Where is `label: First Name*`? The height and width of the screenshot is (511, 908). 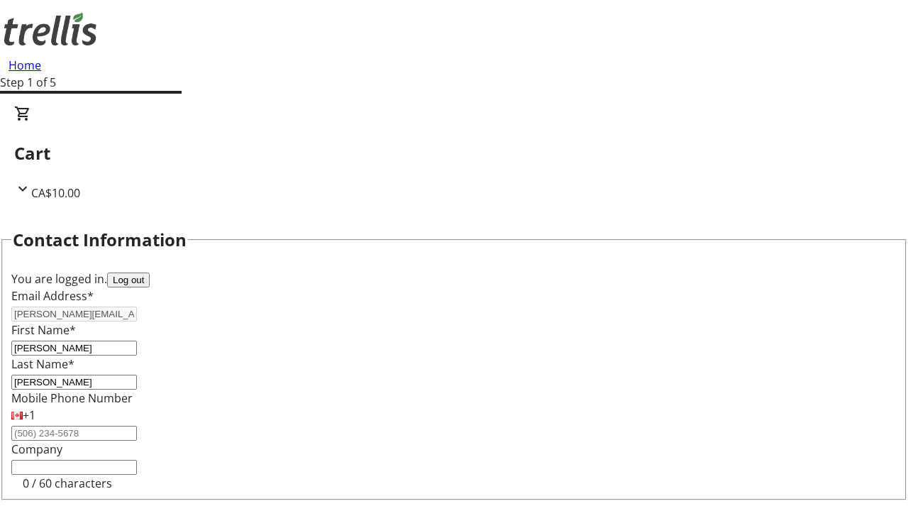 label: First Name* is located at coordinates (43, 330).